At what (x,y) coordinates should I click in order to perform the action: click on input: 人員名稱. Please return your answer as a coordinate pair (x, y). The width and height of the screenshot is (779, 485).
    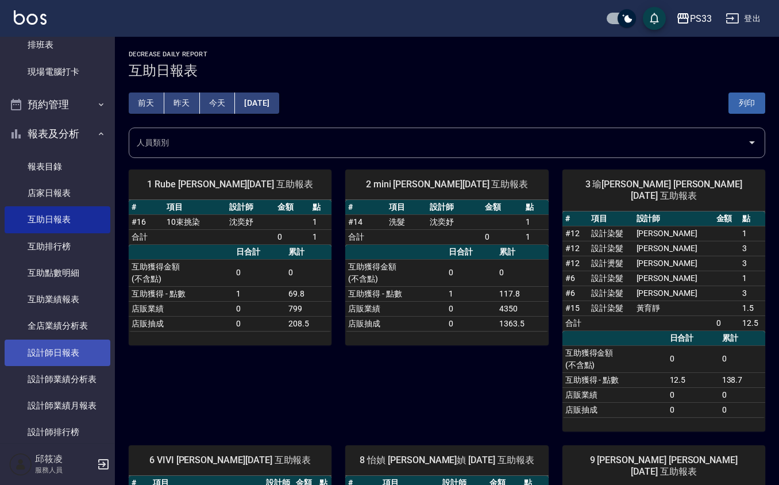
    Looking at the image, I should click on (438, 143).